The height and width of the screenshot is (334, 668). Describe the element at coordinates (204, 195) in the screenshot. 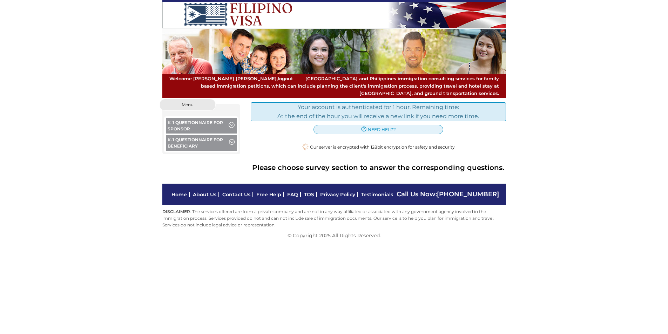

I see `a: About Us` at that location.